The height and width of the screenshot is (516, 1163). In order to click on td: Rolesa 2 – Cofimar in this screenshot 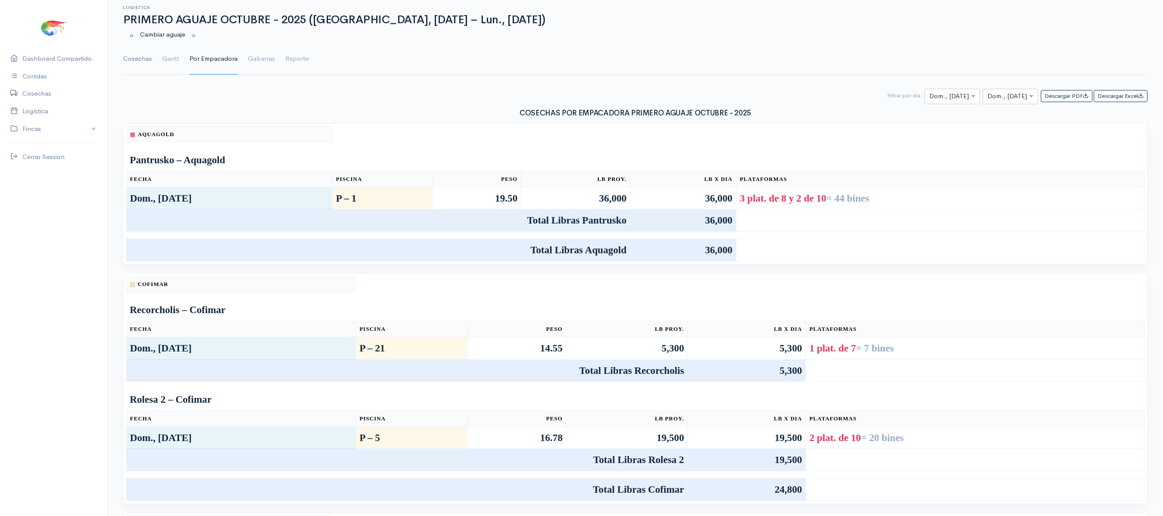, I will do `click(636, 399)`.